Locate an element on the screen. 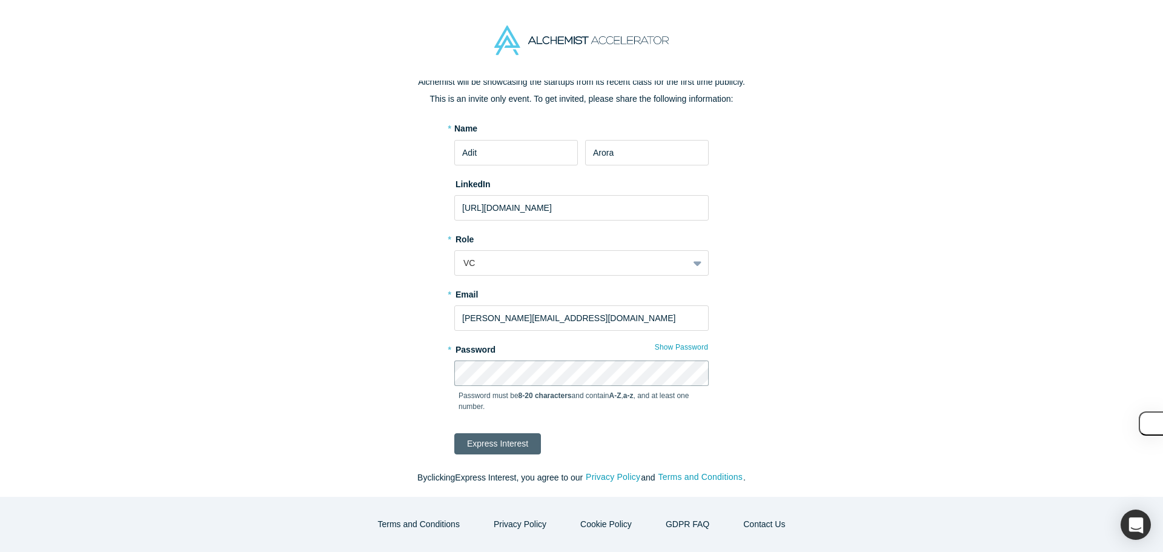 The height and width of the screenshot is (552, 1163). label: Name is located at coordinates (466, 128).